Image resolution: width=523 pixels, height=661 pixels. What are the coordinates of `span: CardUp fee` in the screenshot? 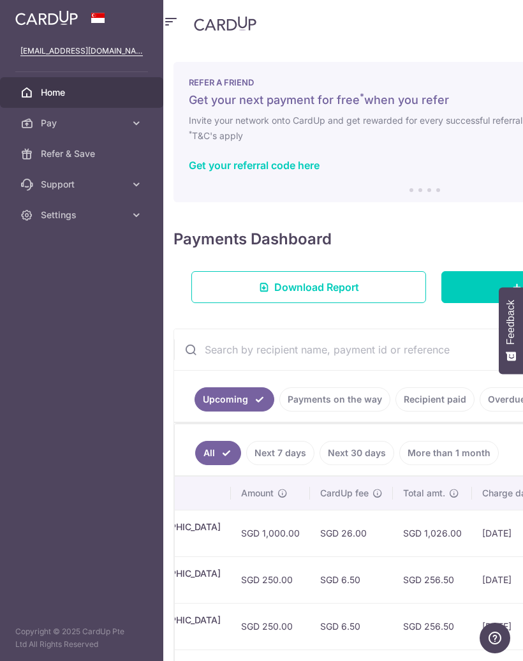 It's located at (344, 493).